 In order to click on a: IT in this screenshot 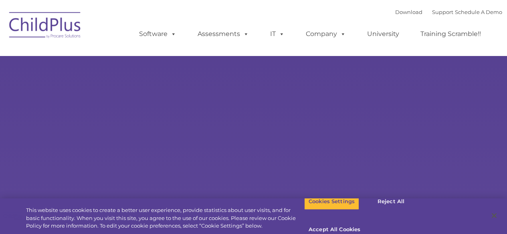, I will do `click(277, 34)`.